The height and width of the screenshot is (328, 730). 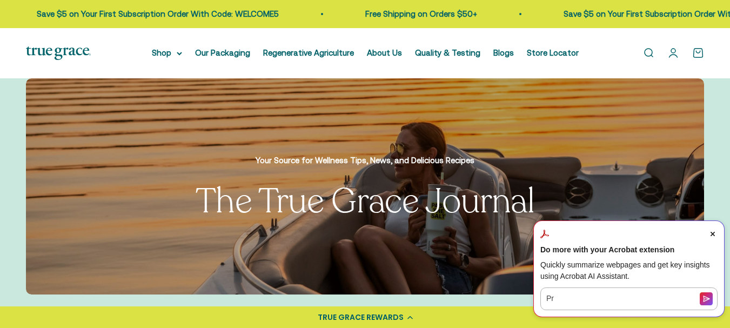 I want to click on split-lines: The True Grace Journal, so click(x=364, y=201).